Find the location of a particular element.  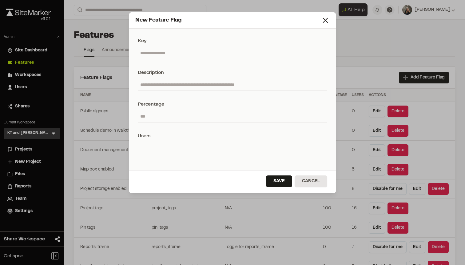

div: Key is located at coordinates (232, 41).